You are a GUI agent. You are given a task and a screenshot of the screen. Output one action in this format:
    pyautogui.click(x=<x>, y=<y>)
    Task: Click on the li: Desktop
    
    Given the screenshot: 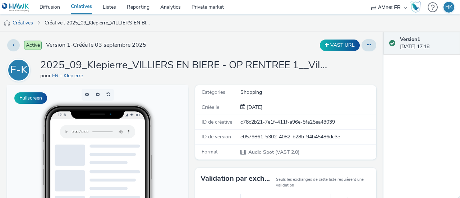 What is the action you would take?
    pyautogui.click(x=146, y=162)
    